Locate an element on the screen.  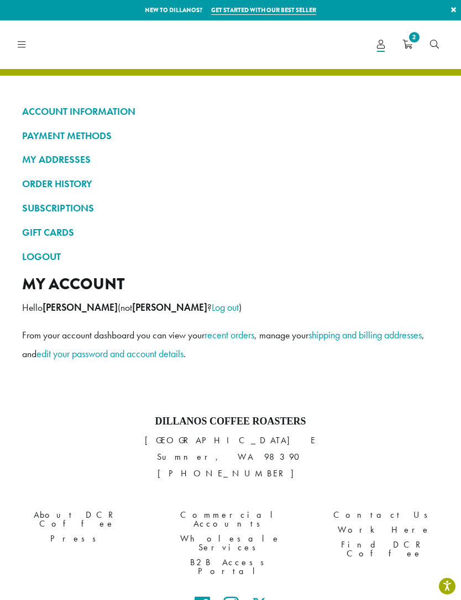
a: GIFT CARDS is located at coordinates (230, 233).